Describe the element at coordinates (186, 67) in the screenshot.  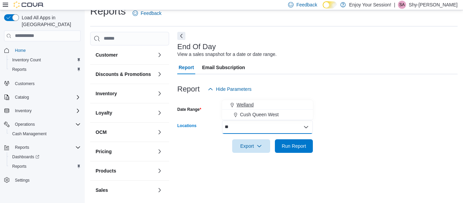
I see `span: Report` at that location.